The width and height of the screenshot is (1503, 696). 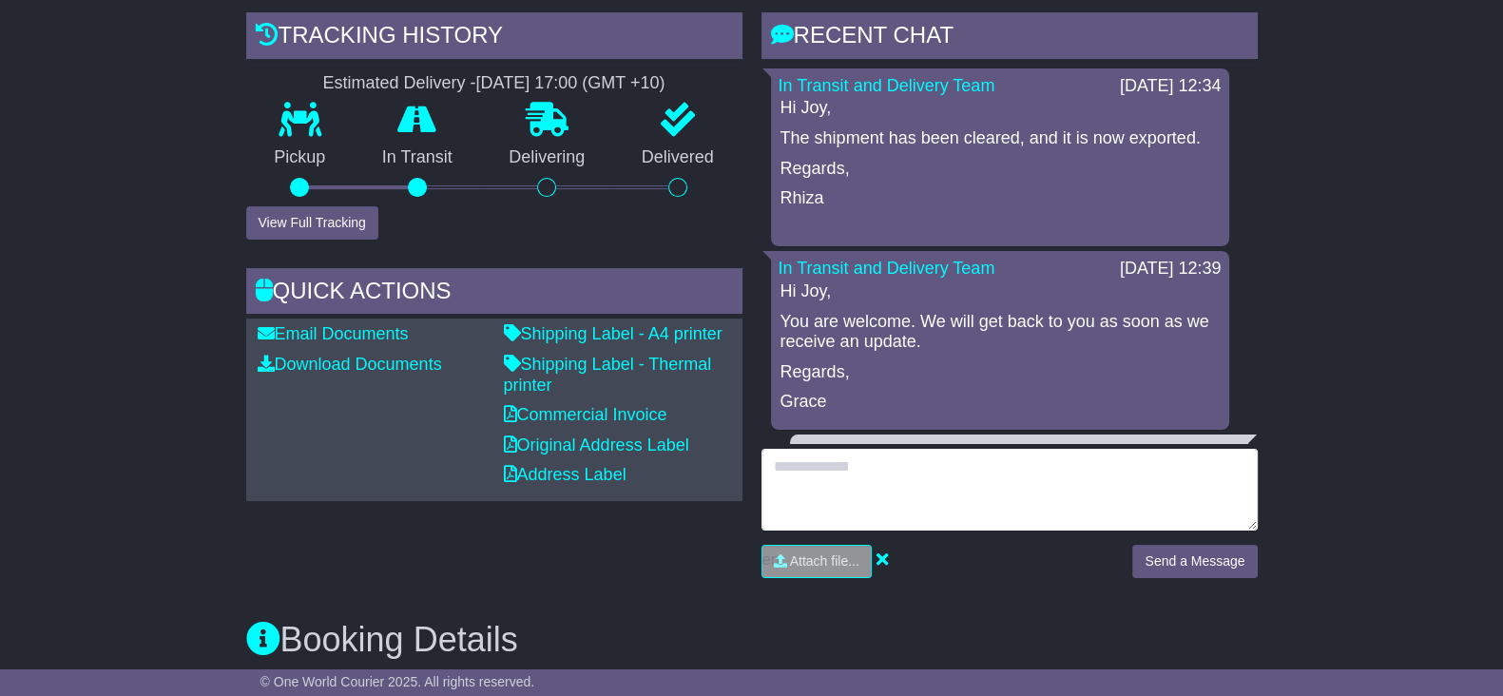 I want to click on div: Quick Actions, so click(x=494, y=294).